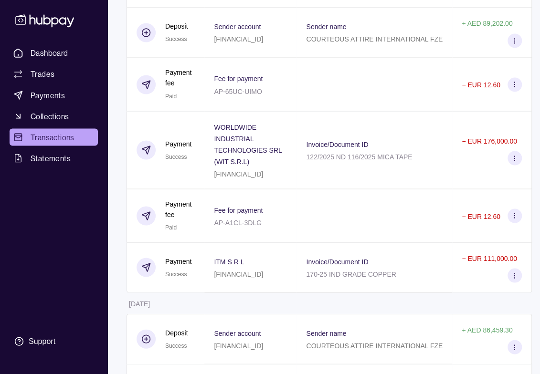 This screenshot has height=374, width=540. I want to click on div: Support, so click(42, 341).